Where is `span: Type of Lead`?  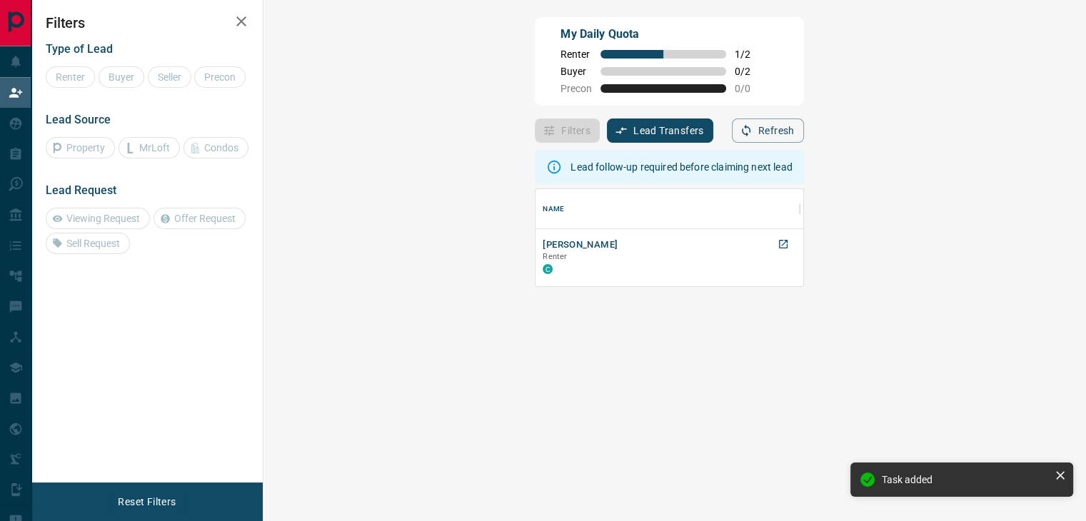
span: Type of Lead is located at coordinates (79, 49).